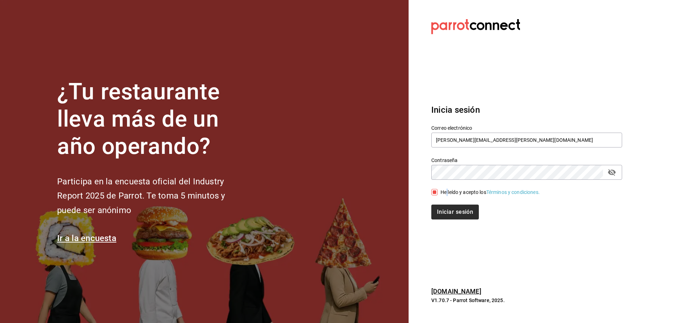 This screenshot has height=323, width=681. What do you see at coordinates (527, 160) in the screenshot?
I see `label: Contraseña` at bounding box center [527, 160].